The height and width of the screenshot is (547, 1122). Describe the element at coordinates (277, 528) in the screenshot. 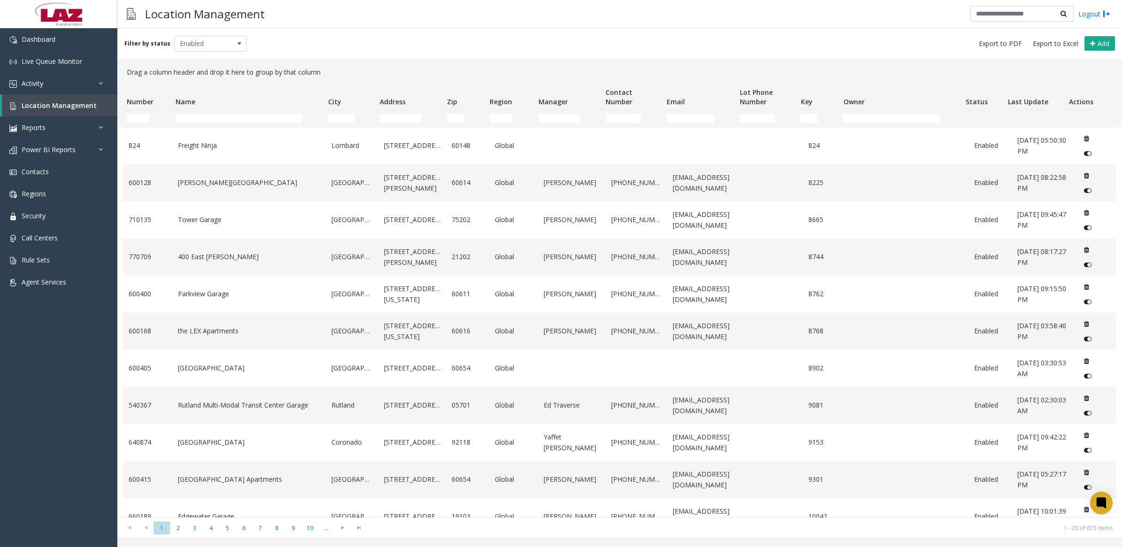

I see `span: Page 8` at that location.